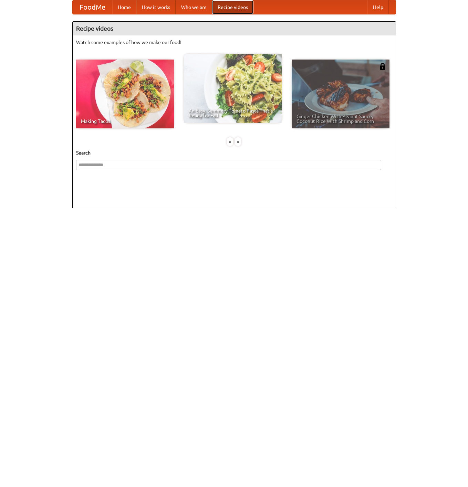  What do you see at coordinates (234, 29) in the screenshot?
I see `h4: Recipe videos` at bounding box center [234, 29].